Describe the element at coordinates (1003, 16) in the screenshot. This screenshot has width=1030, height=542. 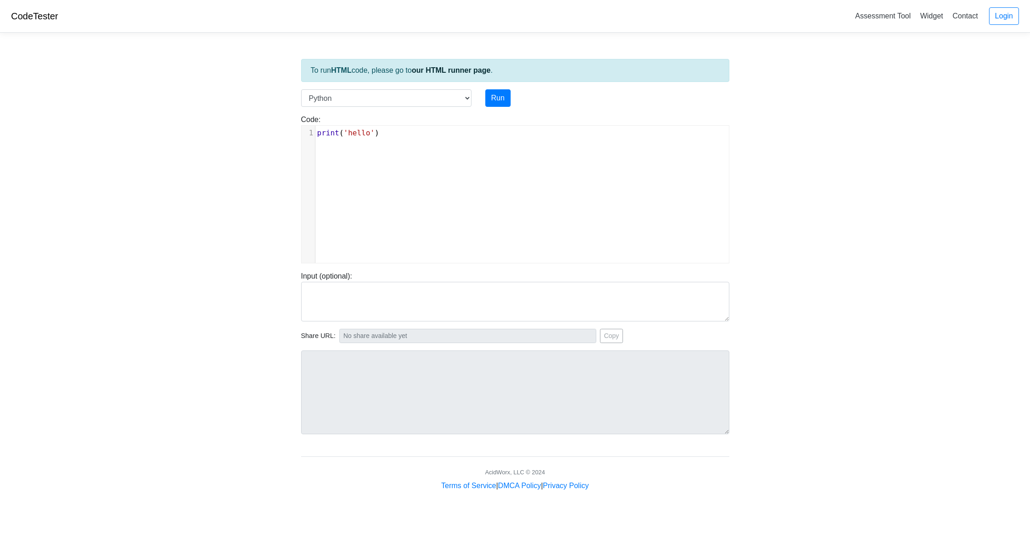
I see `a: Login` at that location.